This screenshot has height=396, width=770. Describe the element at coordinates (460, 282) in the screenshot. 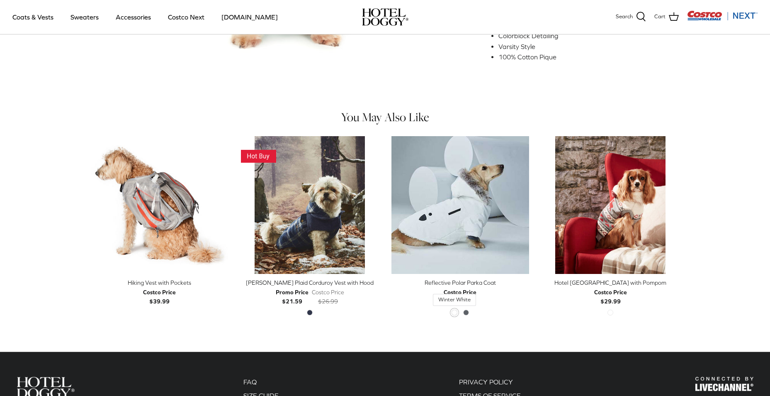

I see `div: Reflective Polar Parka Coat` at that location.